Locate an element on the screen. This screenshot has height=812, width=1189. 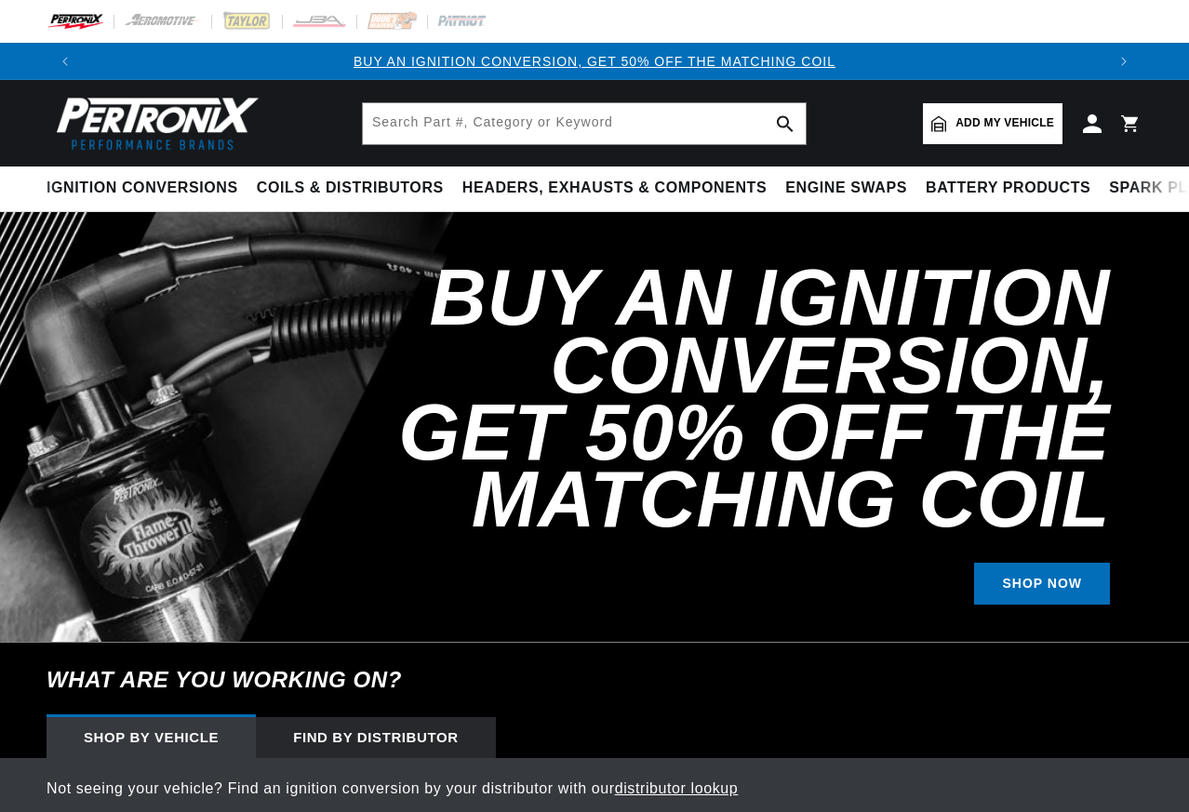
span: Headers, Exhausts & Components is located at coordinates (614, 188).